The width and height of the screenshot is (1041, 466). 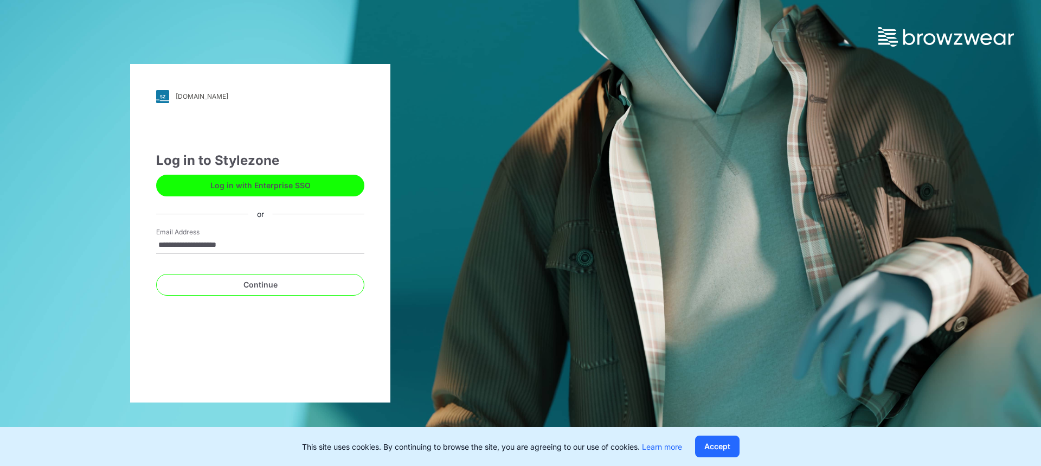 What do you see at coordinates (492, 446) in the screenshot?
I see `p: This site uses cookies. By continuing to browse the site, you are agreeing to our use of cookies.` at bounding box center [492, 446].